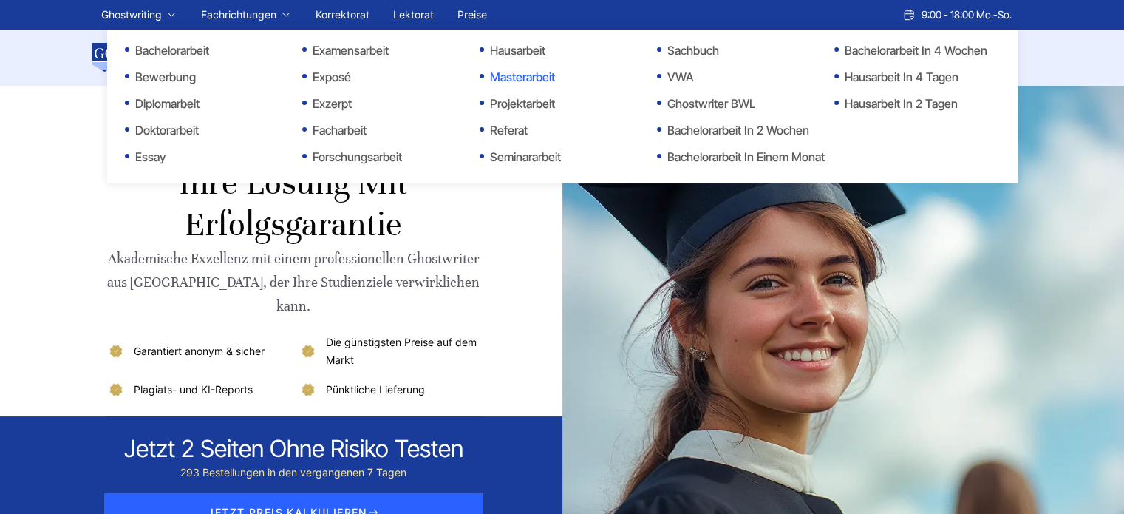  What do you see at coordinates (376, 50) in the screenshot?
I see `a: Examensarbeit` at bounding box center [376, 50].